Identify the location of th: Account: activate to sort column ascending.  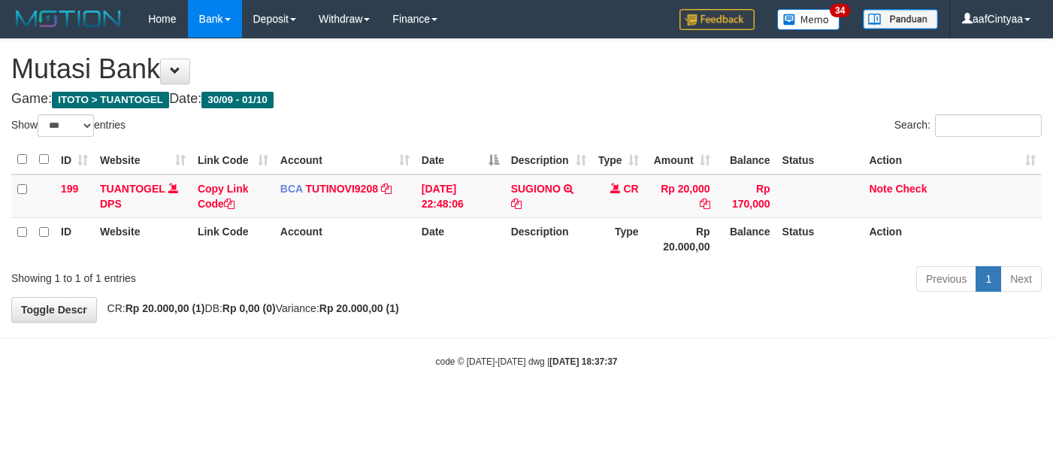
(345, 159).